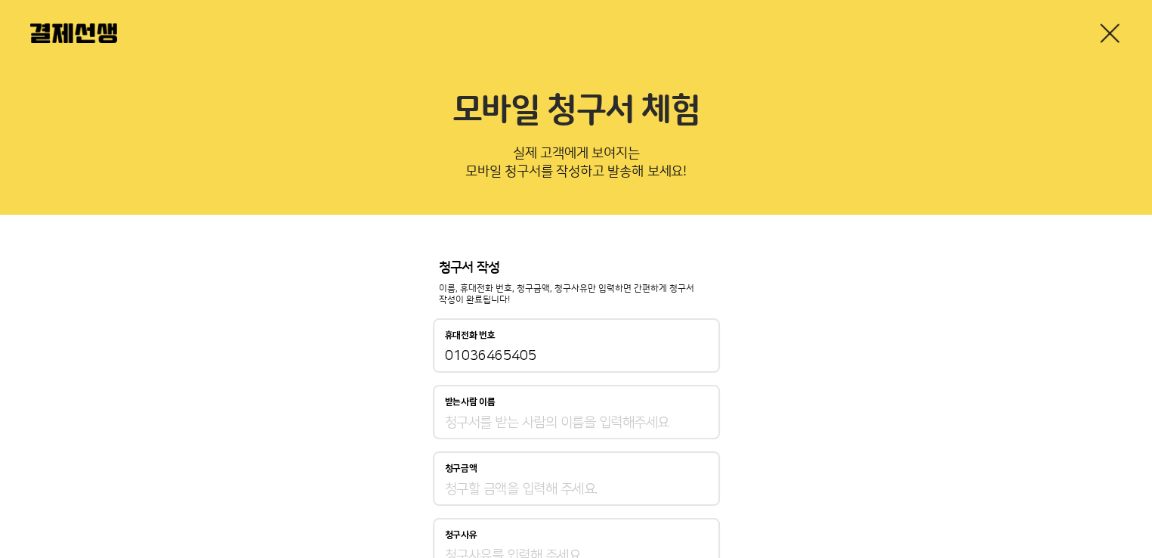 This screenshot has height=558, width=1152. Describe the element at coordinates (576, 111) in the screenshot. I see `h2: 모바일 청구서 체험` at that location.